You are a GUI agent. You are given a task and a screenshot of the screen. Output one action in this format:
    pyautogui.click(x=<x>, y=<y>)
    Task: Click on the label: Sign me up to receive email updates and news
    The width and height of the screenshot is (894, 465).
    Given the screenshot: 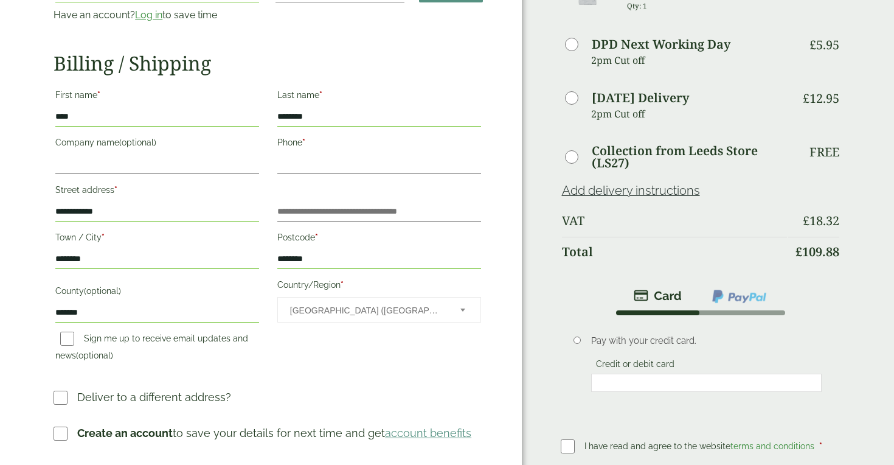 What is the action you would take?
    pyautogui.click(x=151, y=349)
    